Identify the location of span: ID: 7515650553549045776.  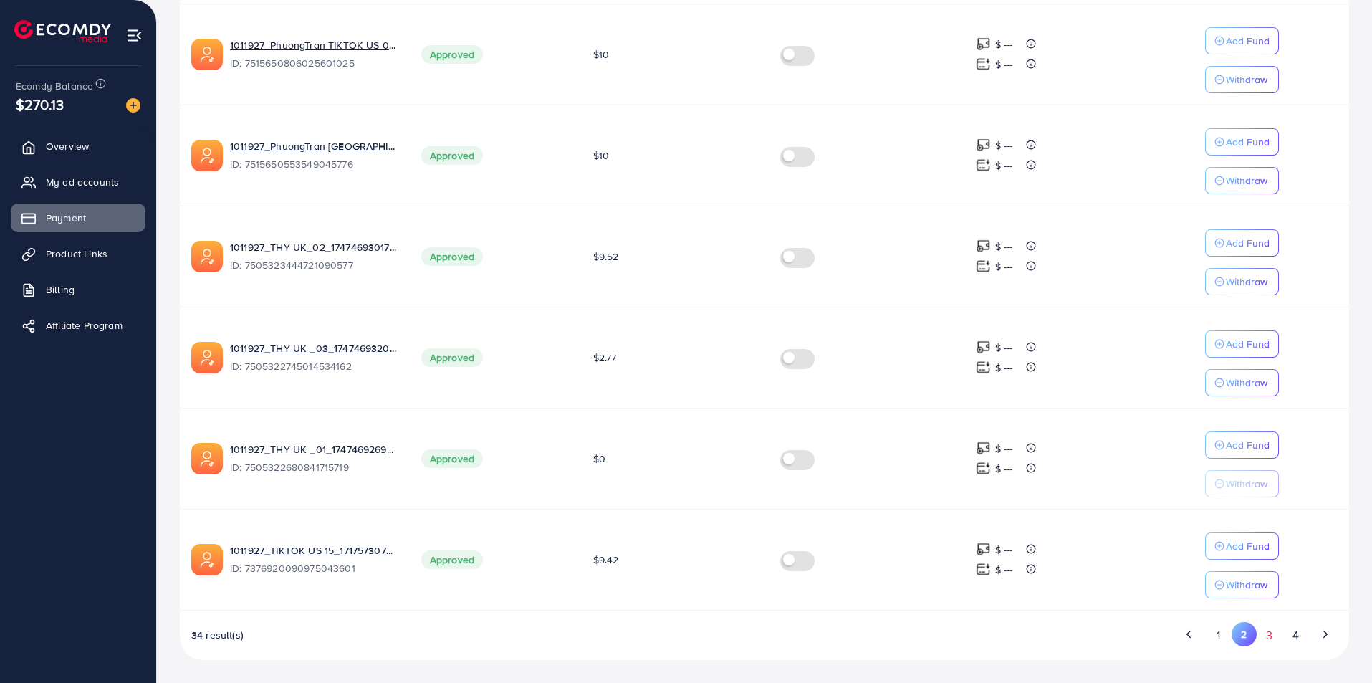
(314, 164).